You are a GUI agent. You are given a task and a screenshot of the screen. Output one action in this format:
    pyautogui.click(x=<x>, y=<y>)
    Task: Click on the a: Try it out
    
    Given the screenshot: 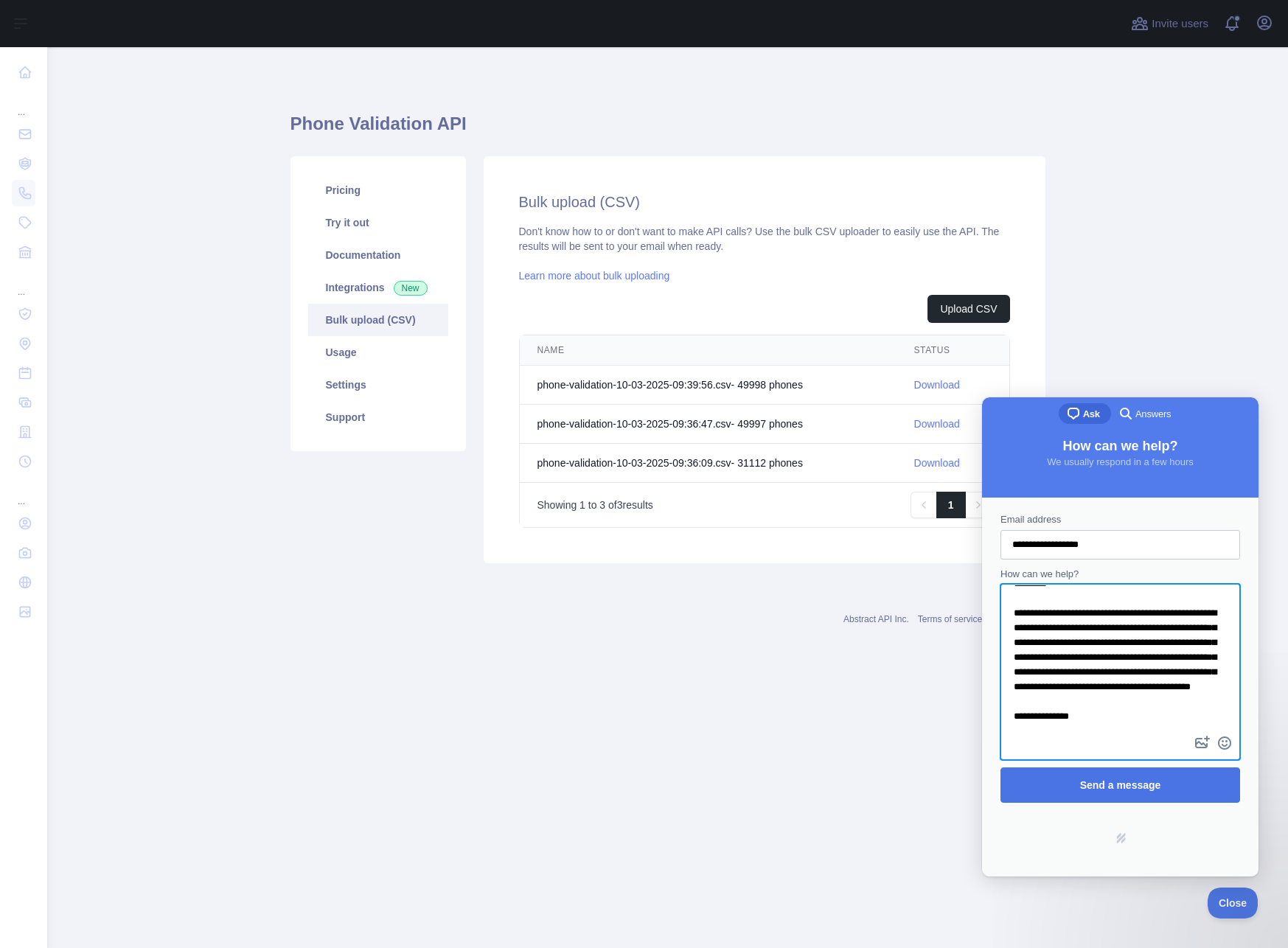 What is the action you would take?
    pyautogui.click(x=378, y=223)
    